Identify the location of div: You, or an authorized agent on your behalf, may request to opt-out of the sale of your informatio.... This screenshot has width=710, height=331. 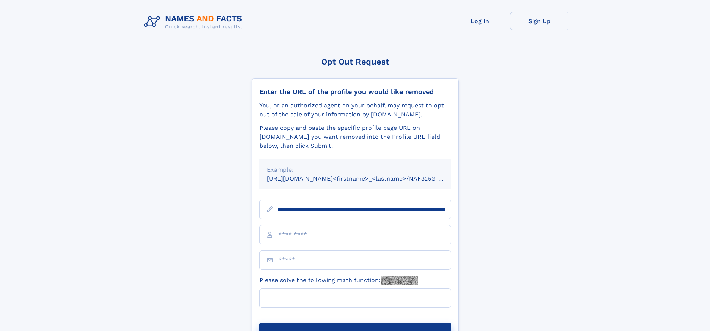
(355, 110).